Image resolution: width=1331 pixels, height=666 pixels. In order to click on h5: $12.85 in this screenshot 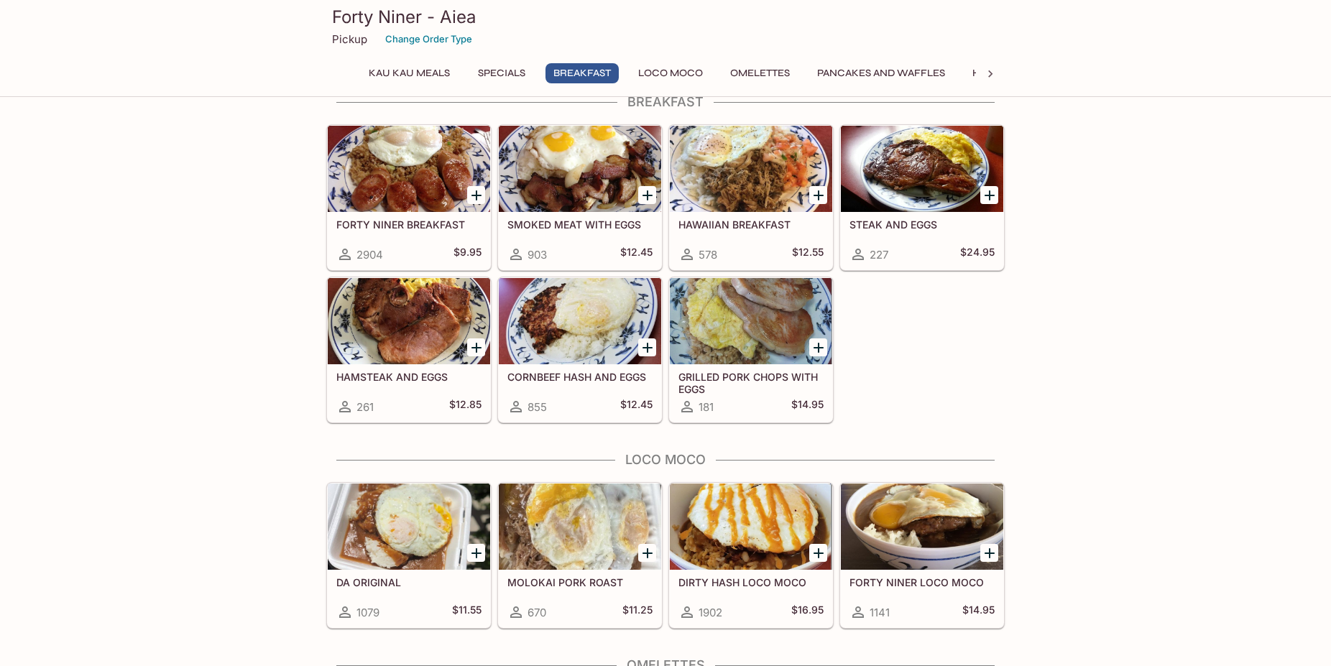, I will do `click(465, 407)`.